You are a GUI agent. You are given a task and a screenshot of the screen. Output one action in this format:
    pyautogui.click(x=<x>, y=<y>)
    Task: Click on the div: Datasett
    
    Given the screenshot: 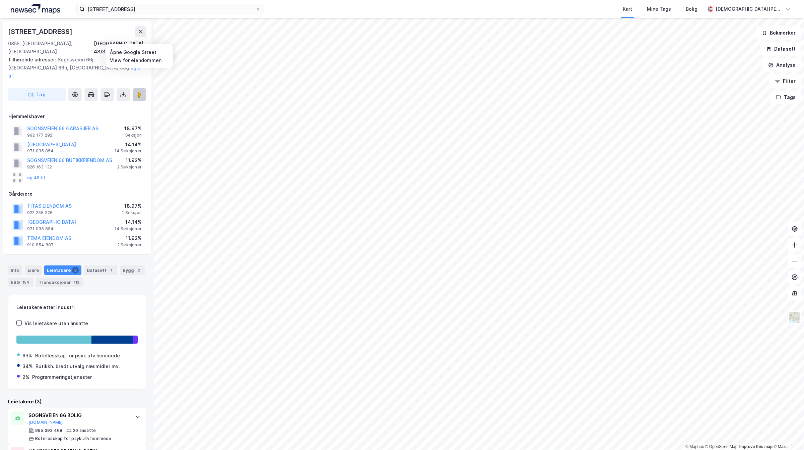 What is the action you would take?
    pyautogui.click(x=101, y=270)
    